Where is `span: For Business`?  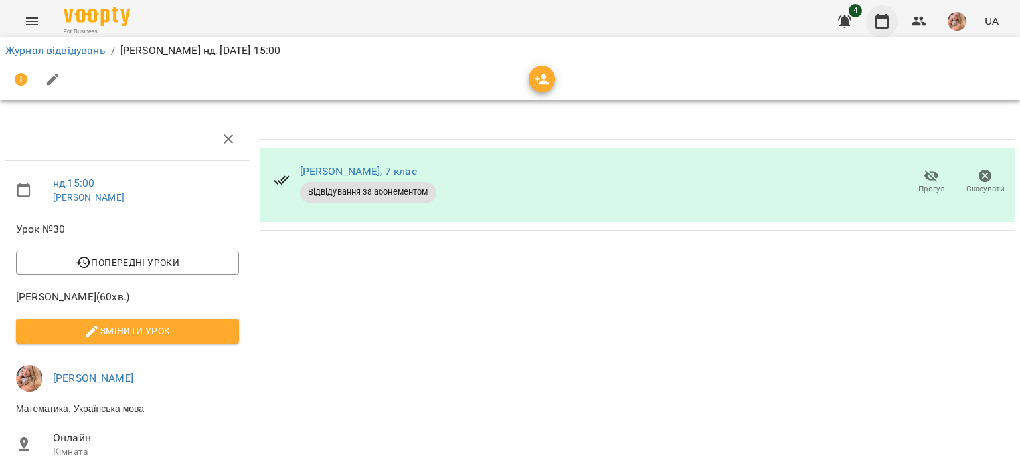
span: For Business is located at coordinates (97, 31).